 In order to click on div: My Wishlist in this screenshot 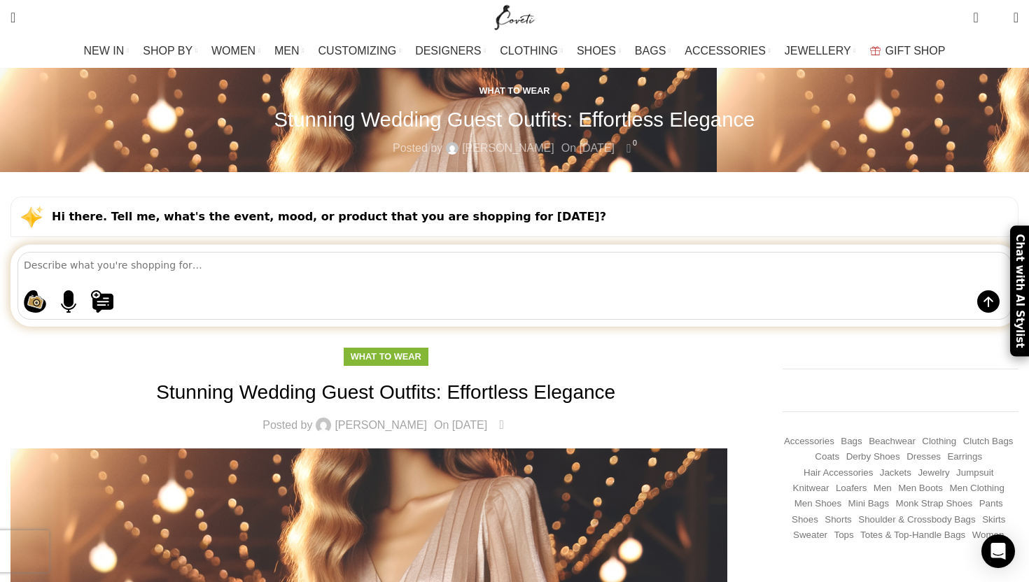, I will do `click(996, 17)`.